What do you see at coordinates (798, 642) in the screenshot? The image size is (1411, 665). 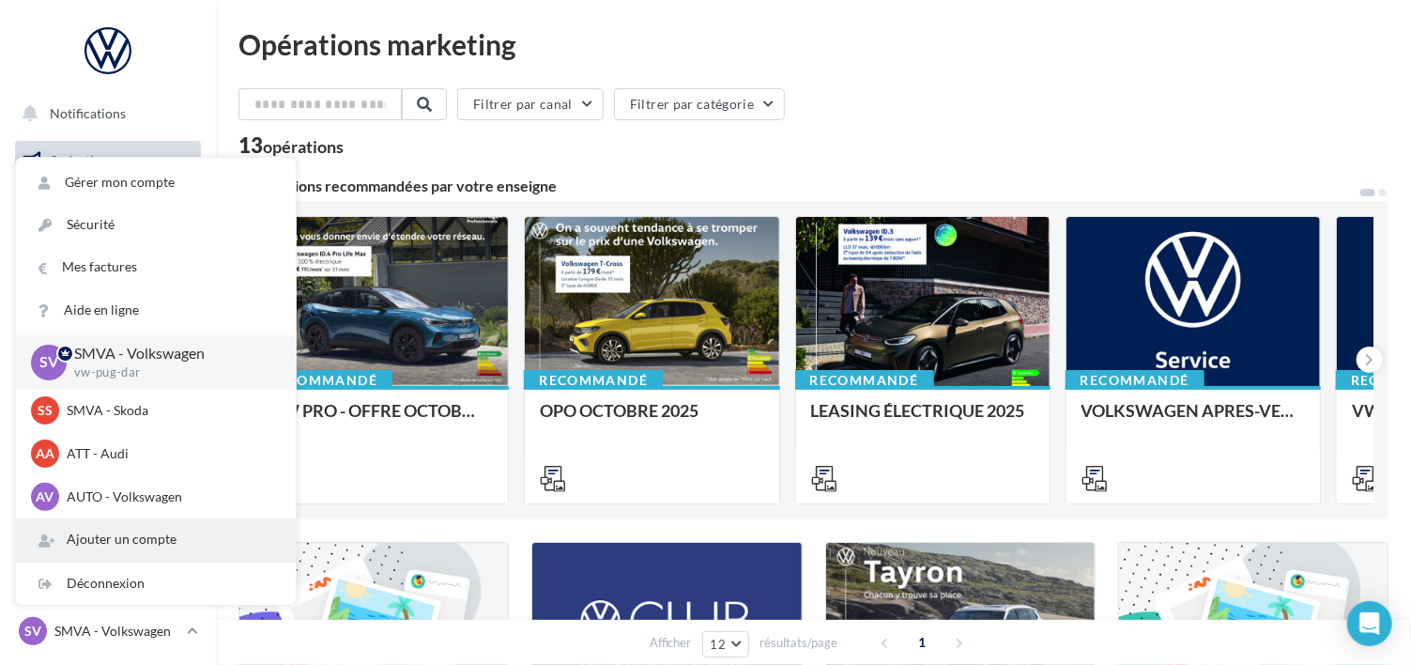 I see `span: résultats/page` at bounding box center [798, 642].